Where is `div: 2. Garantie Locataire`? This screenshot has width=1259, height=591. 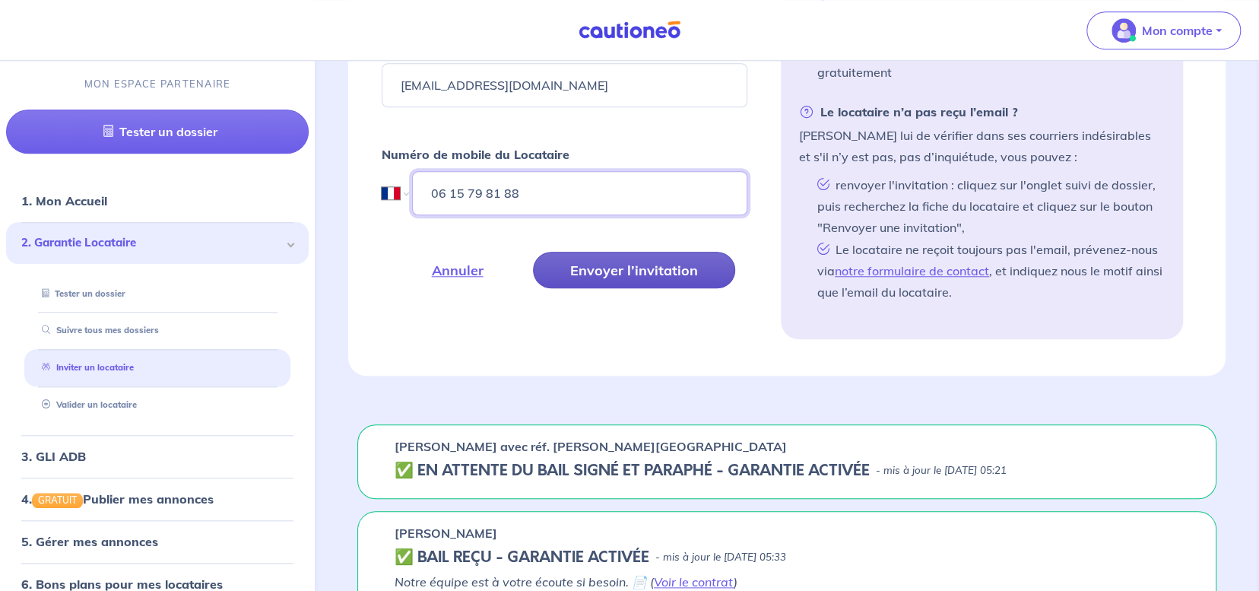 div: 2. Garantie Locataire is located at coordinates (157, 243).